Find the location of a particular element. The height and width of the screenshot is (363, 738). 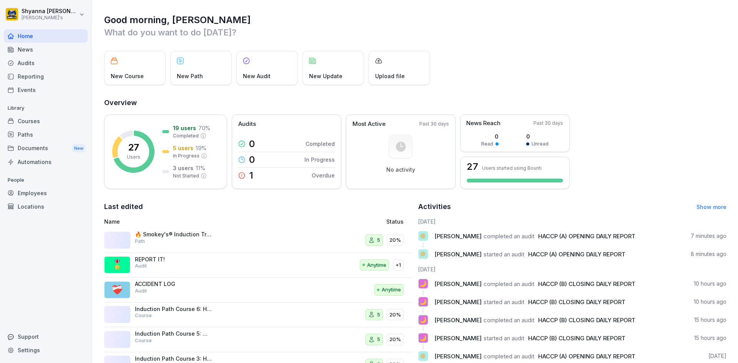

div: Automations is located at coordinates (46, 161).